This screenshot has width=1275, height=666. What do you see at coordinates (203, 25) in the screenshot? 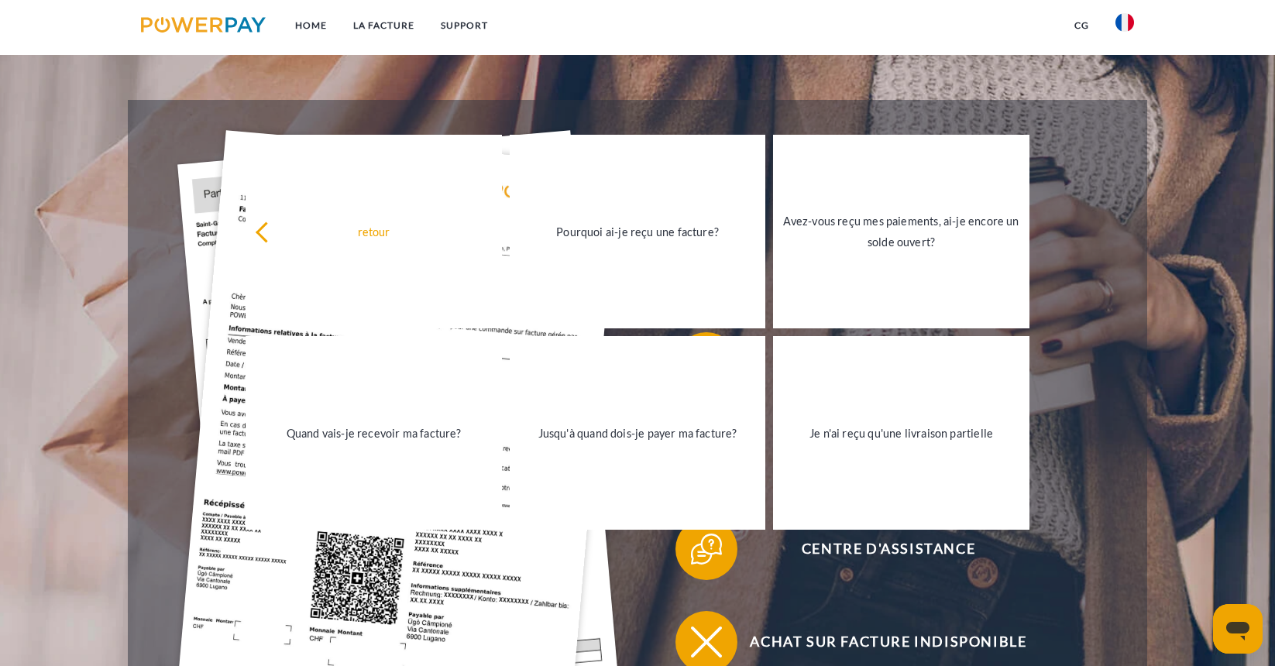
I see `img: logo-powerpay.svg` at bounding box center [203, 25].